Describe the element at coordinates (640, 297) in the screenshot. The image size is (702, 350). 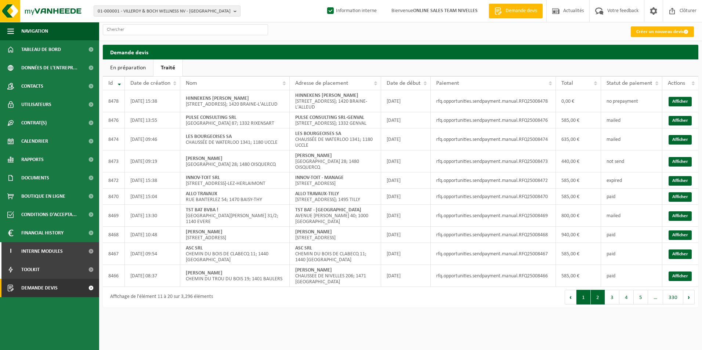
I see `button: 5` at that location.